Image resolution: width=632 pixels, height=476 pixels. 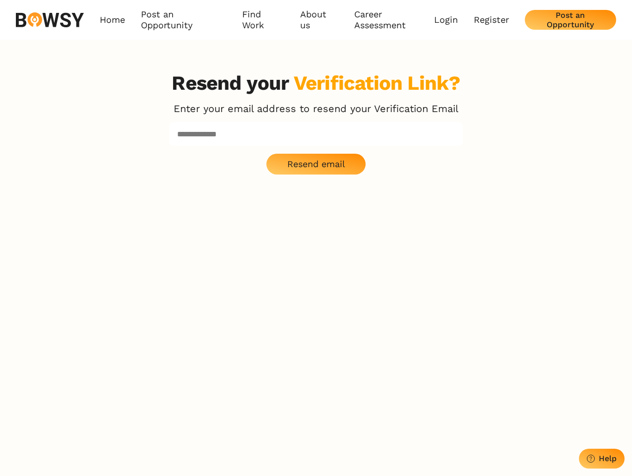 What do you see at coordinates (377, 83) in the screenshot?
I see `div: Verification Link?` at bounding box center [377, 83].